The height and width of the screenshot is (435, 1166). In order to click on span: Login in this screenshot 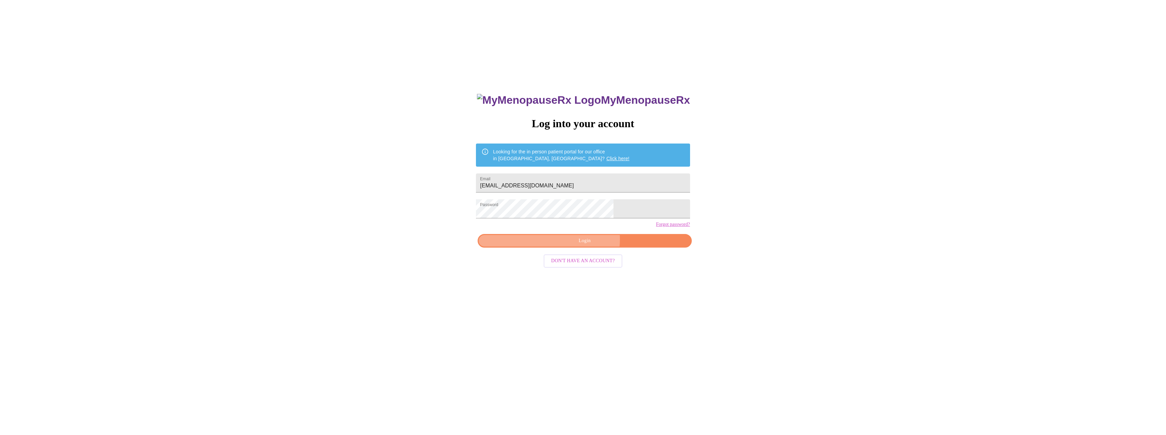, I will do `click(585, 241)`.